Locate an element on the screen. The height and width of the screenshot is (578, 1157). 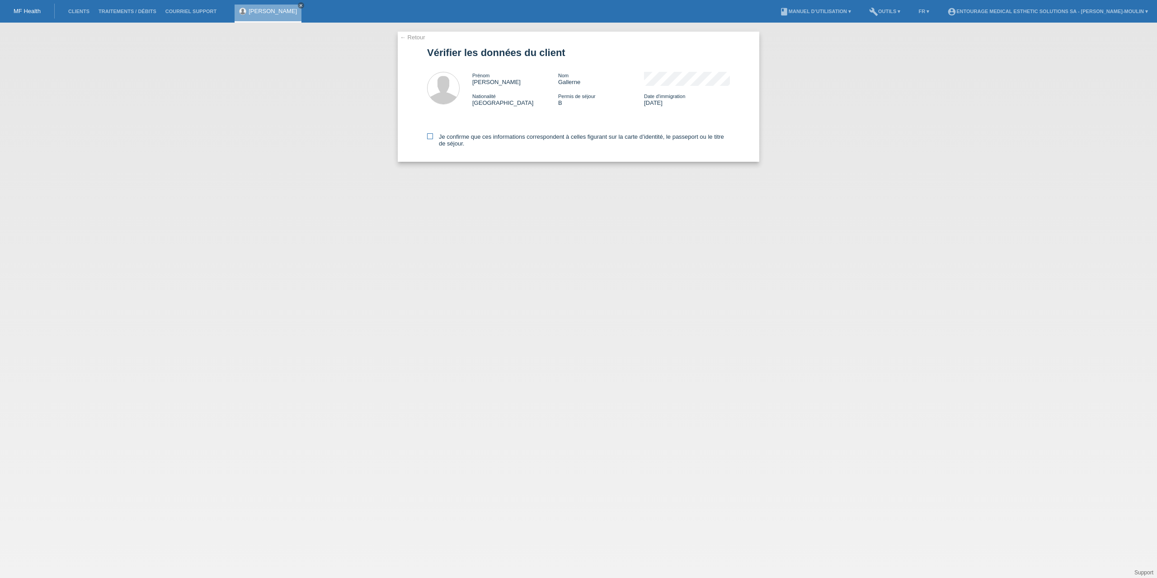
a: FR ▾ is located at coordinates (924, 11).